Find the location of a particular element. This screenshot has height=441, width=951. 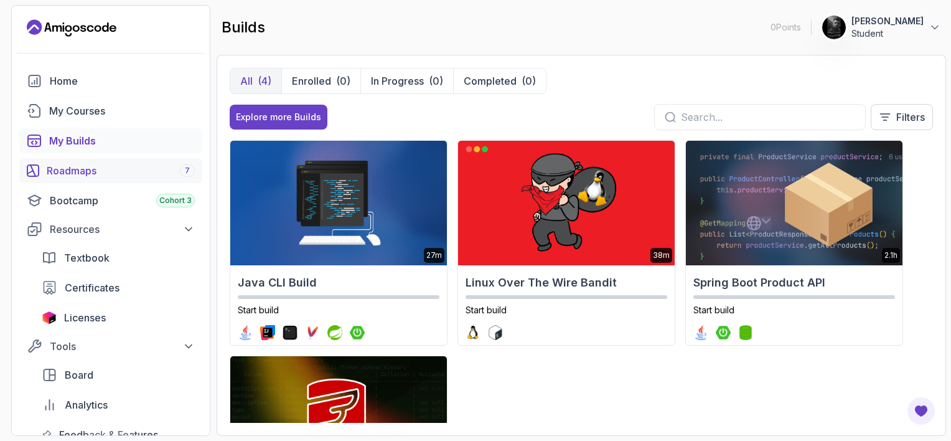

h2: Spring Boot Product API is located at coordinates (794, 283).